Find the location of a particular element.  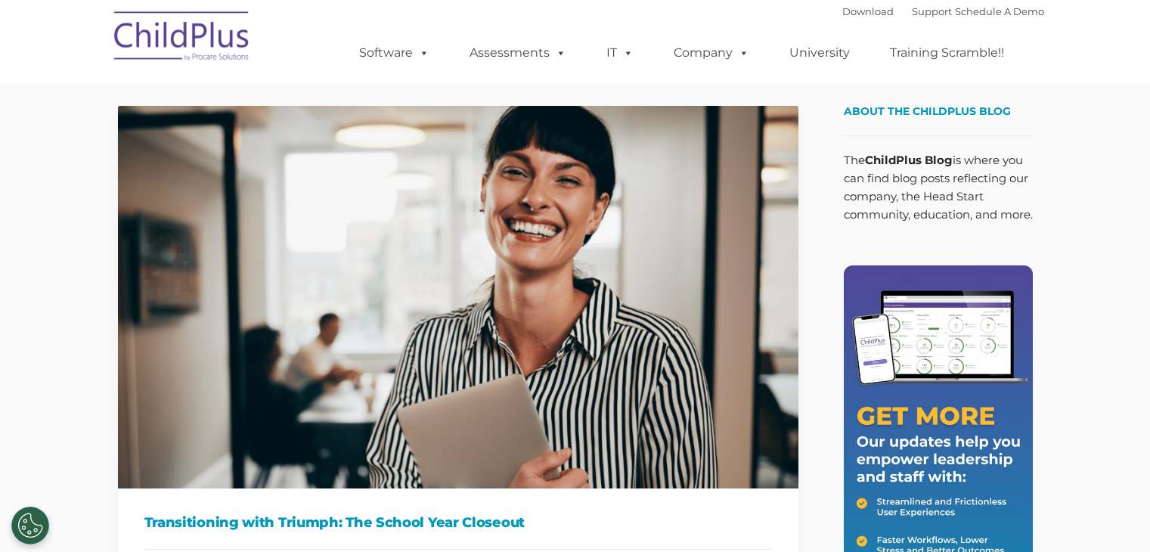

a: Assessments is located at coordinates (518, 53).